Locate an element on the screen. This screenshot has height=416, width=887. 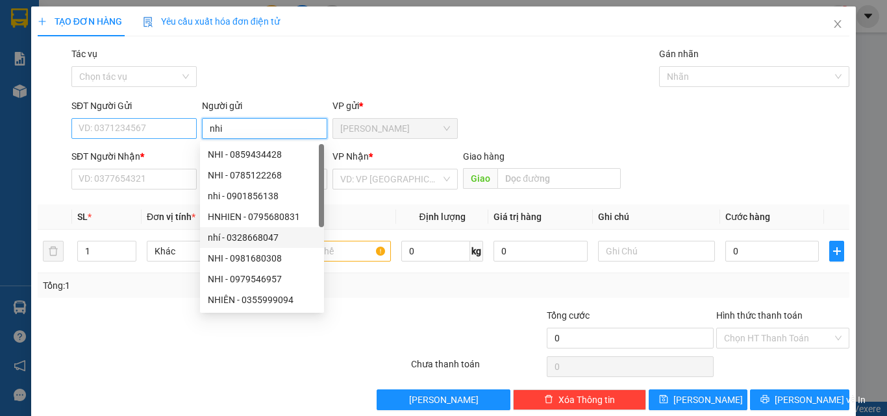
span: Yêu cầu xuất hóa đơn điện tử is located at coordinates (211, 21).